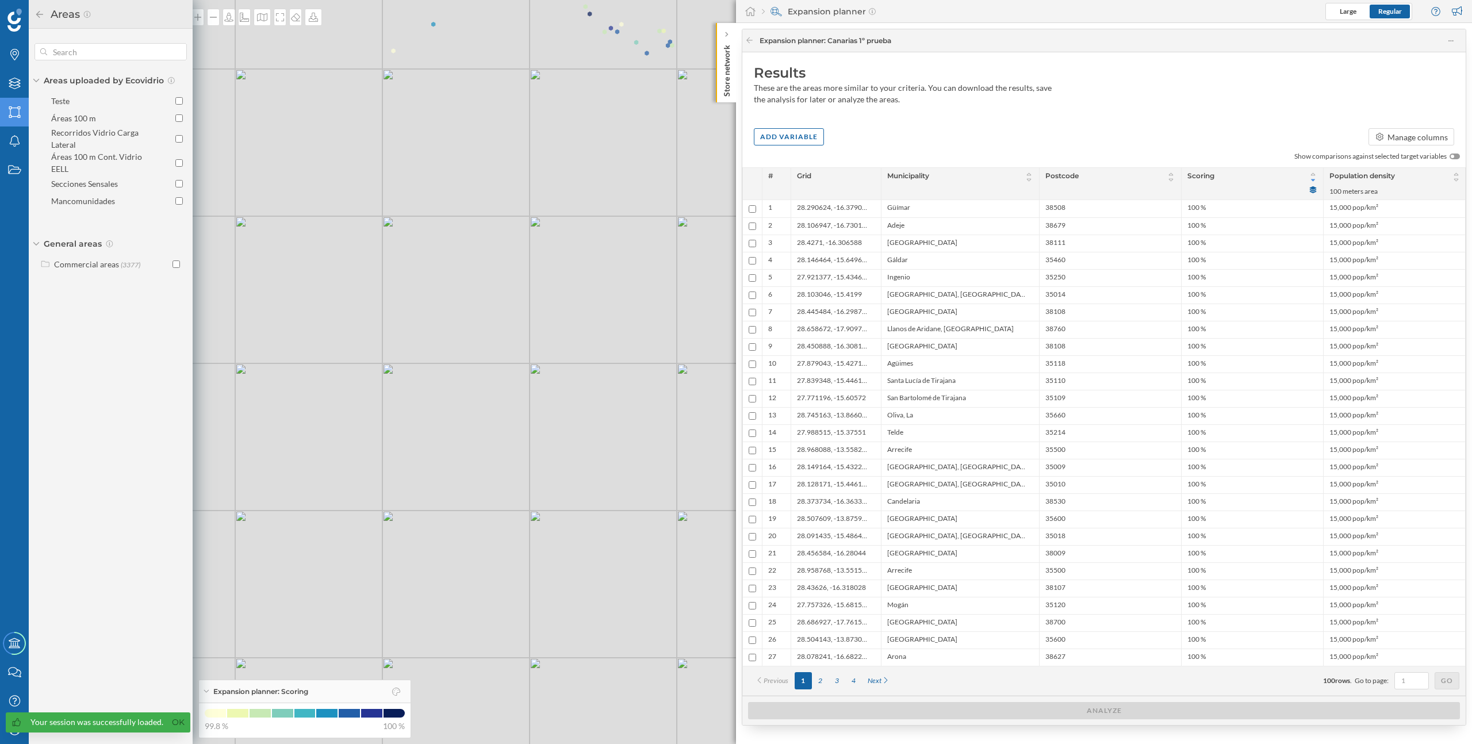 Image resolution: width=1472 pixels, height=744 pixels. What do you see at coordinates (896, 226) in the screenshot?
I see `span: Adeje` at bounding box center [896, 226].